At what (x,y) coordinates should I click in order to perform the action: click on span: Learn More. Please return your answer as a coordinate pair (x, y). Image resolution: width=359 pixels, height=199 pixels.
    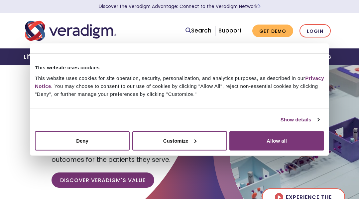
    Looking at the image, I should click on (259, 6).